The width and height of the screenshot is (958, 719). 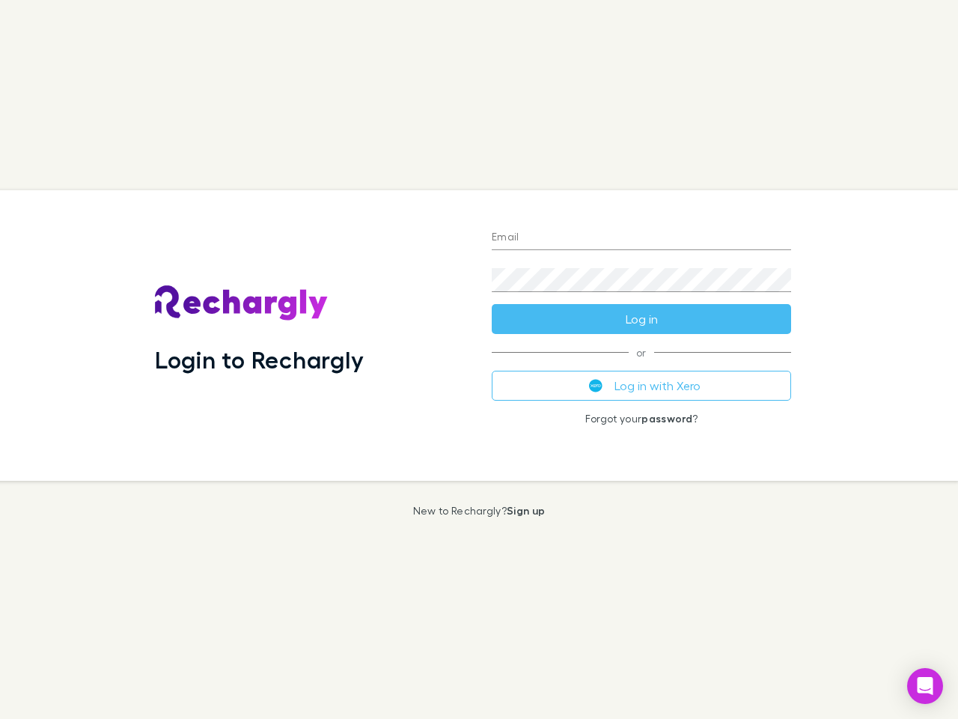 What do you see at coordinates (242, 303) in the screenshot?
I see `img: Rechargly's Logo` at bounding box center [242, 303].